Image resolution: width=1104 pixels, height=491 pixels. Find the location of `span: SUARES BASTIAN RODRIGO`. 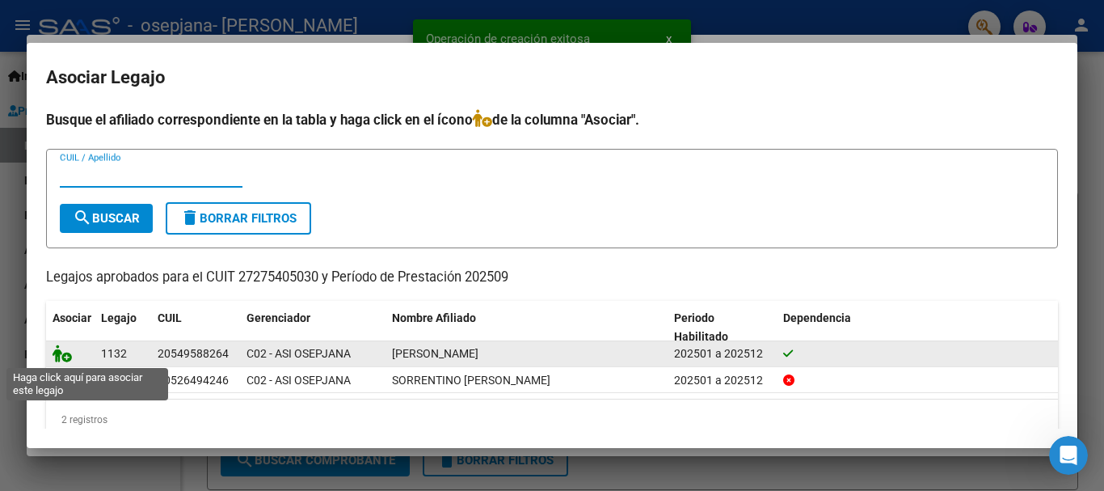

span: SUARES BASTIAN RODRIGO is located at coordinates (435, 353).